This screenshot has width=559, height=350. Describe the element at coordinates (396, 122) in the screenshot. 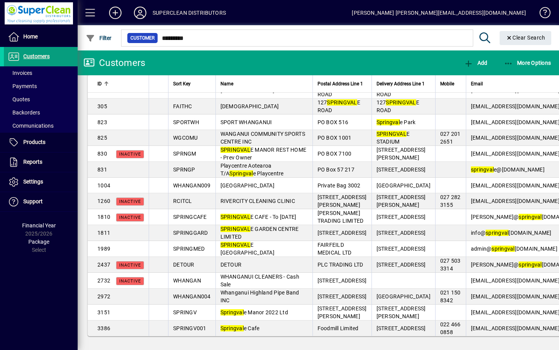

I see `span: e Park` at that location.